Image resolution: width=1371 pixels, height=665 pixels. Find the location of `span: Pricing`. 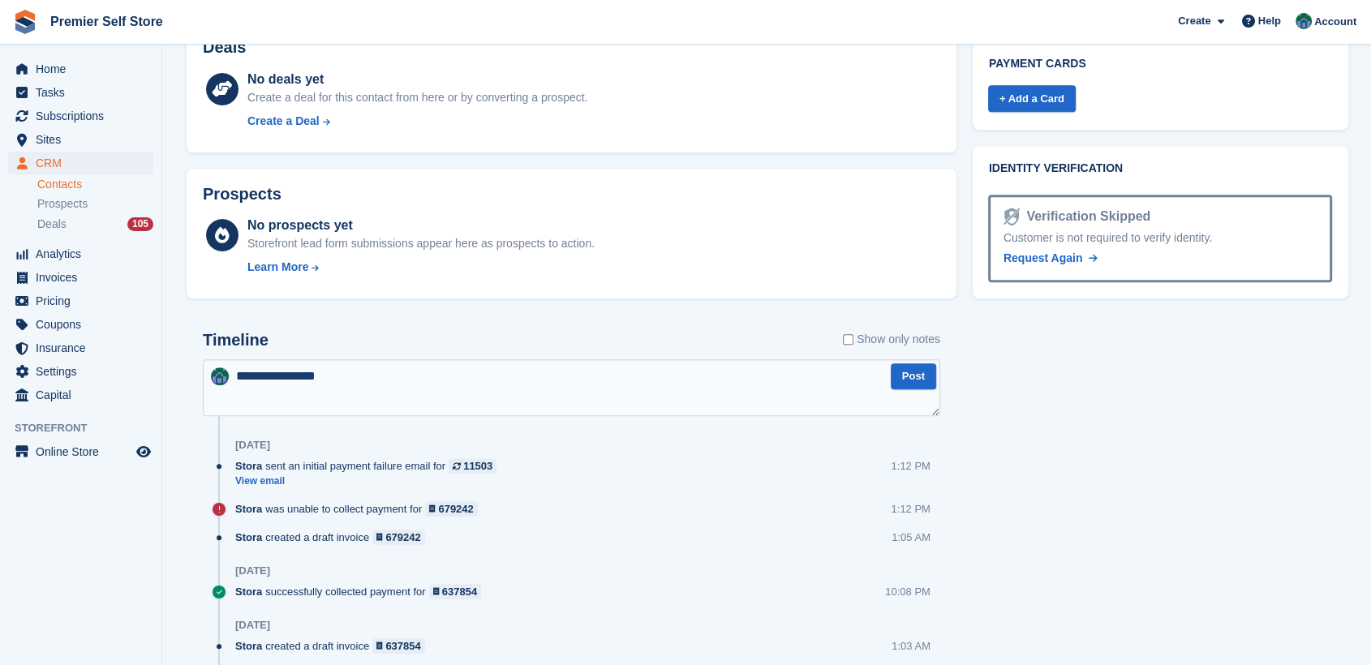

span: Pricing is located at coordinates (84, 301).